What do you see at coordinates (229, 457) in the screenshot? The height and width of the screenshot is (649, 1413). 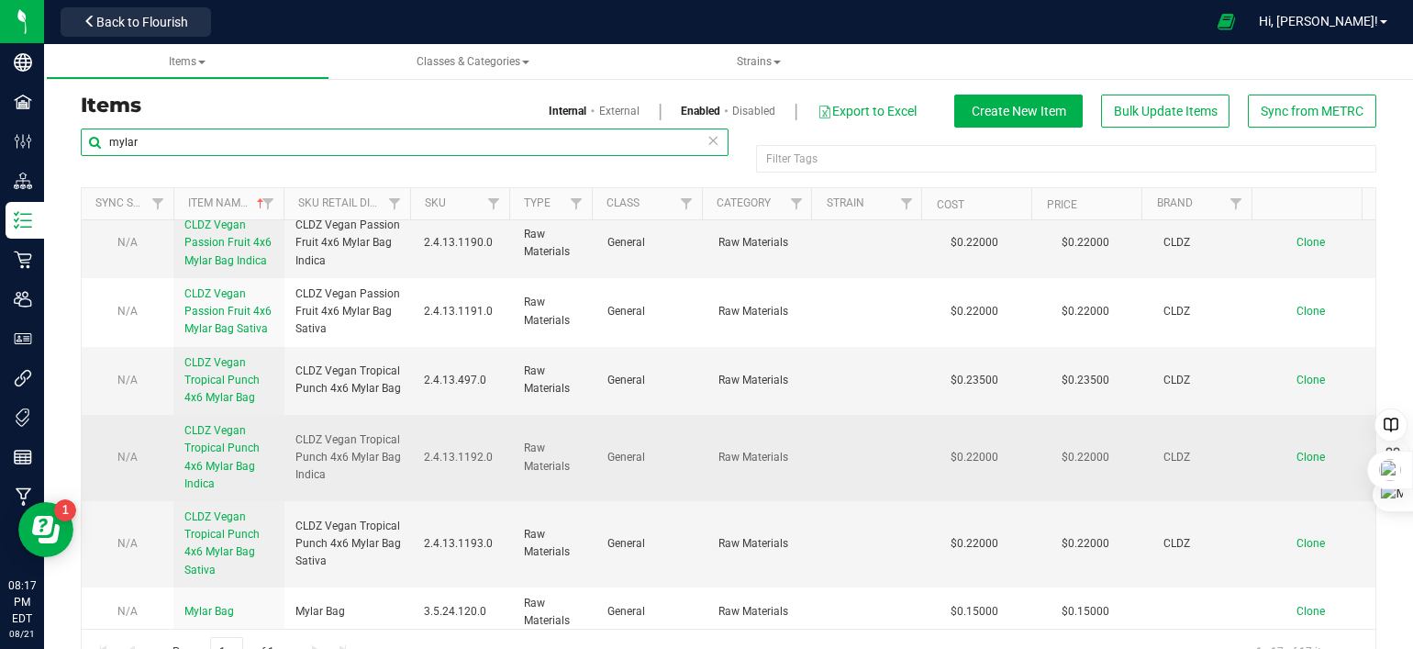 I see `a: CLDZ Vegan Tropical Punch 4x6 Mylar Bag Indica` at bounding box center [229, 457].